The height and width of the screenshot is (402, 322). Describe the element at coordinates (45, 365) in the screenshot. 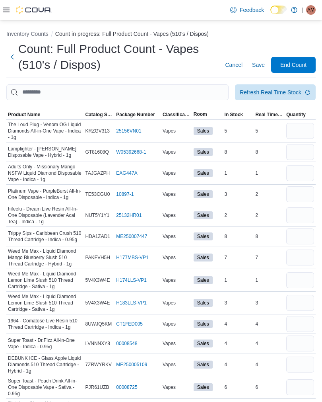

I see `span: DEBUNK ICE - Glass Apple Liquid Diamonds 510 Thread Cartridge - Hybrid - 1g` at that location.